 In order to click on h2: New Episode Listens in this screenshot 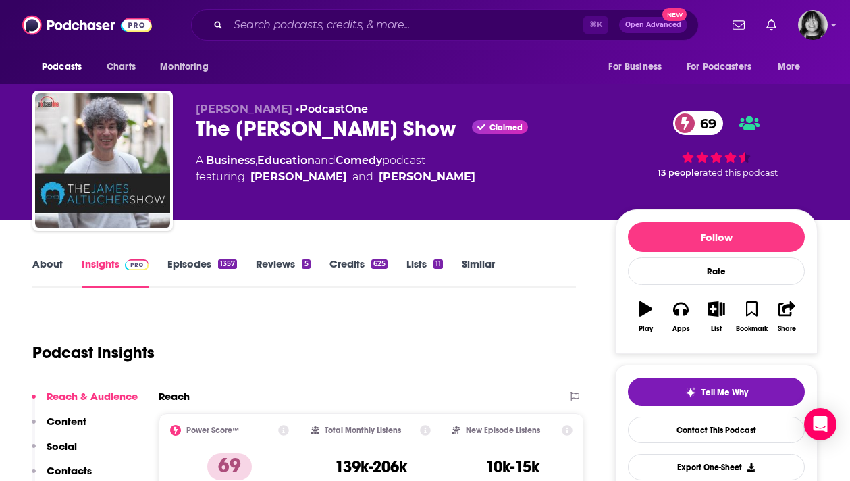, I will do `click(503, 430)`.